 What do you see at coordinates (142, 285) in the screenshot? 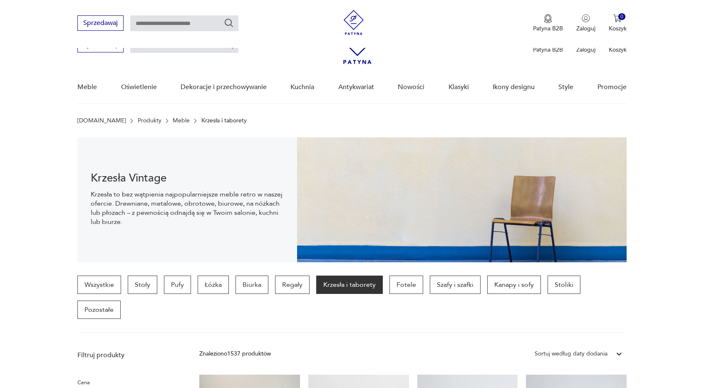
I see `p: Stoły` at bounding box center [142, 285].